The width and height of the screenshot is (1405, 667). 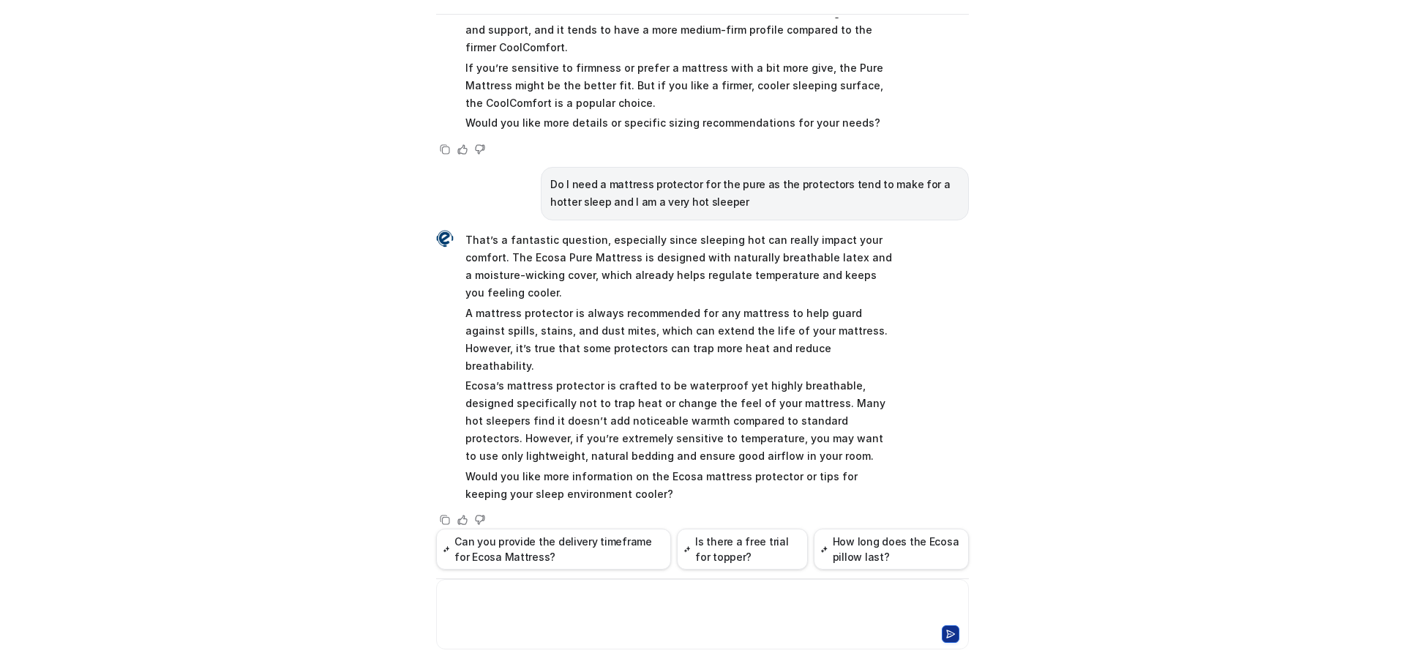 I want to click on button: How long does the Ecosa pillow last?, so click(x=891, y=549).